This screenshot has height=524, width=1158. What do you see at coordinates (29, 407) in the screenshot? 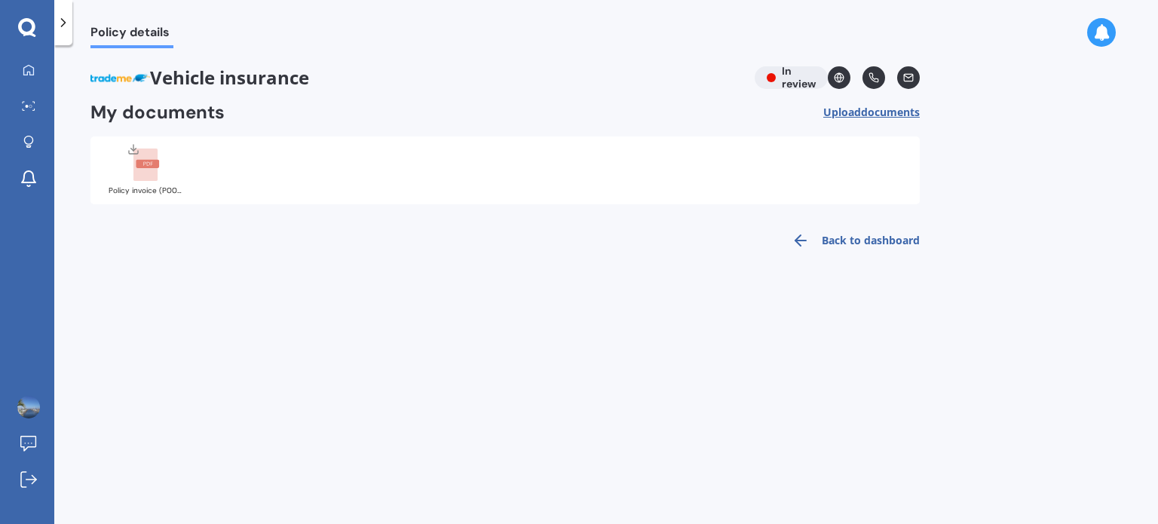
I see `img: ACg8ocKC7FHaHKwagSPJURHFSPujx_QZ5v_bOoLjnFHWPaAQoYPNNeCqHQ=s96-c` at bounding box center [29, 407].